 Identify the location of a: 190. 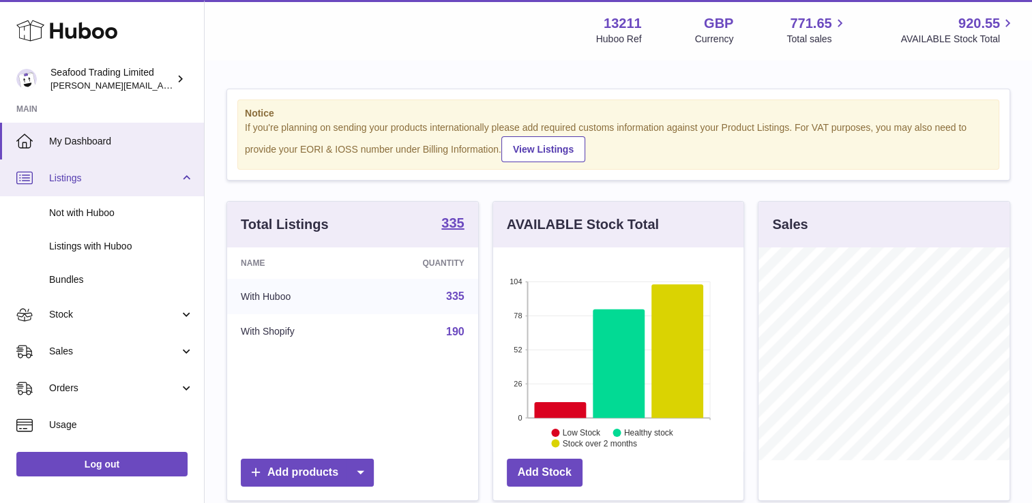
(455, 331).